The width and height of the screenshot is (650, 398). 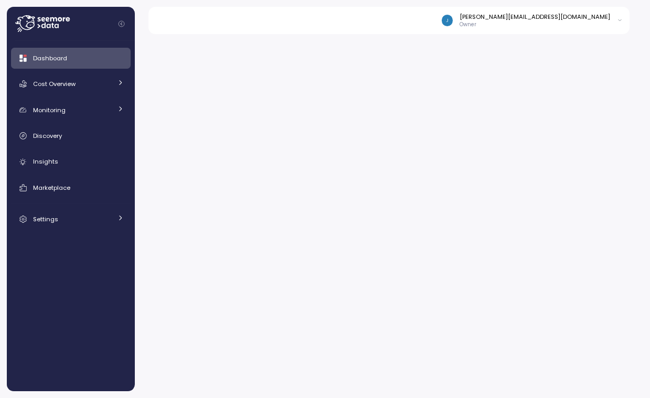 What do you see at coordinates (49, 110) in the screenshot?
I see `span: Monitoring` at bounding box center [49, 110].